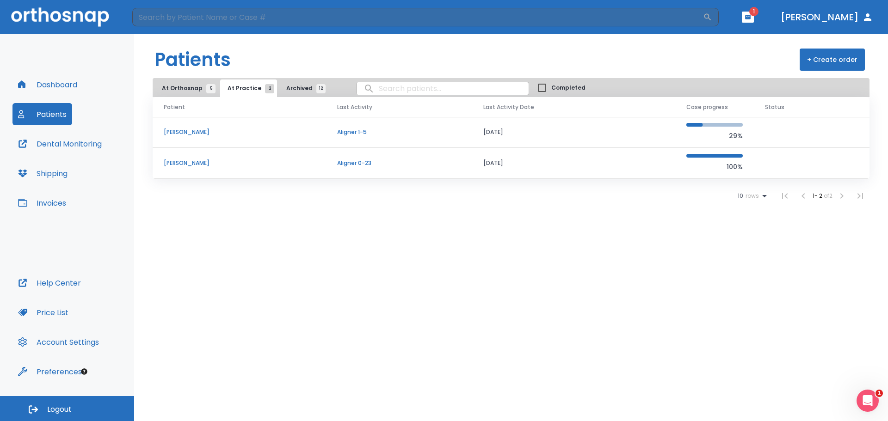 This screenshot has height=421, width=888. I want to click on a: Preferences, so click(50, 372).